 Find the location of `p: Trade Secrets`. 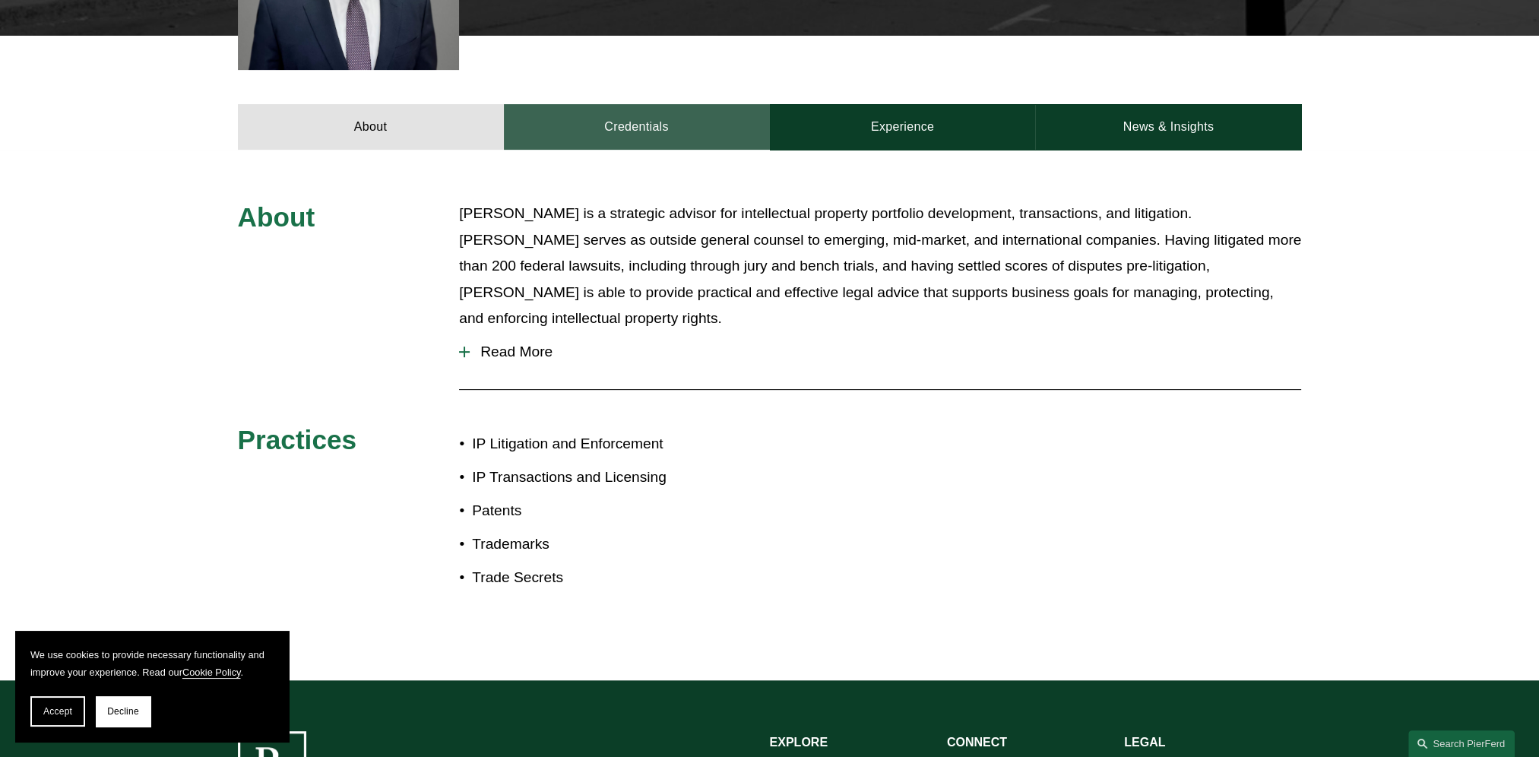

p: Trade Secrets is located at coordinates (620, 578).